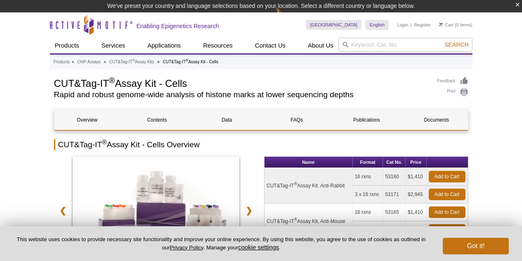 The width and height of the screenshot is (522, 261). Describe the element at coordinates (368, 162) in the screenshot. I see `th: Format` at that location.